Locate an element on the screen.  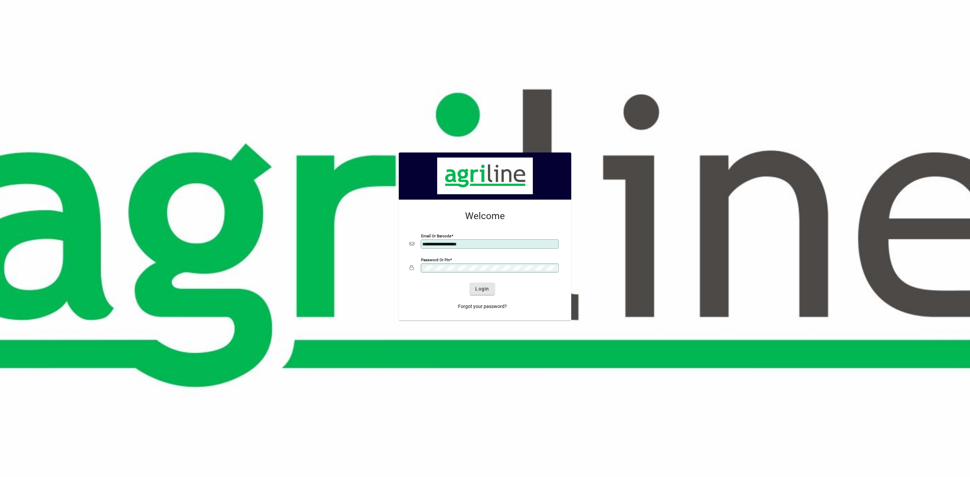
h2: Welcome is located at coordinates (485, 216).